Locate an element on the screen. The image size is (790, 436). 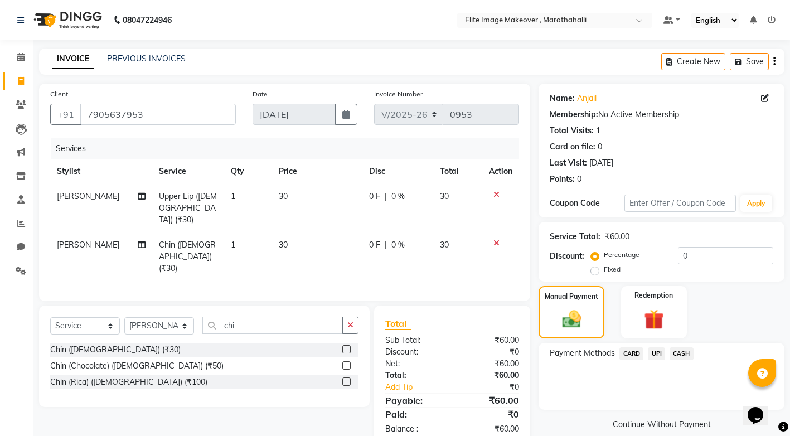
div: Paid: is located at coordinates (414, 414).